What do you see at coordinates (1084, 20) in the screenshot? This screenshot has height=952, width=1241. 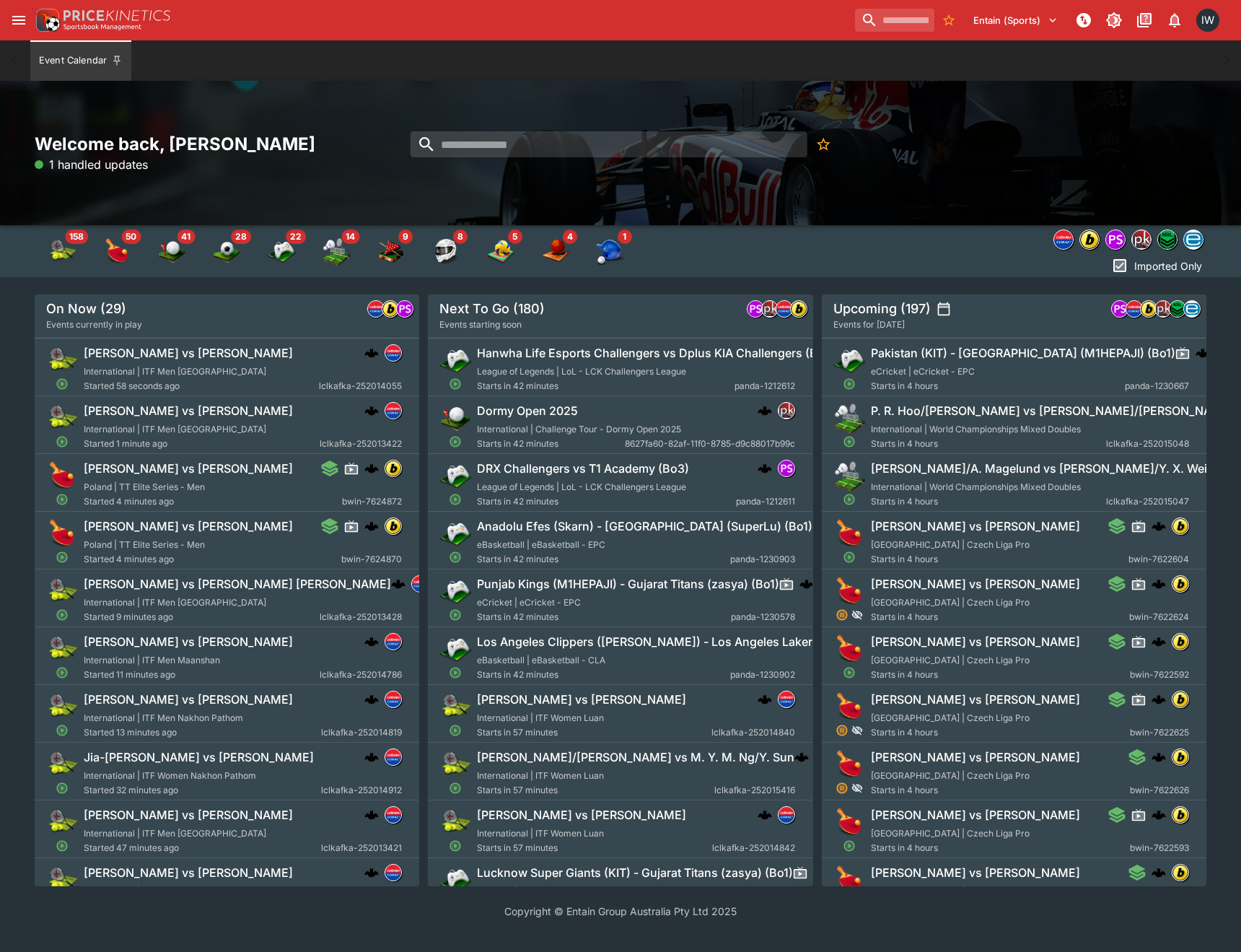 I see `button: NOT Connected to PK` at bounding box center [1084, 20].